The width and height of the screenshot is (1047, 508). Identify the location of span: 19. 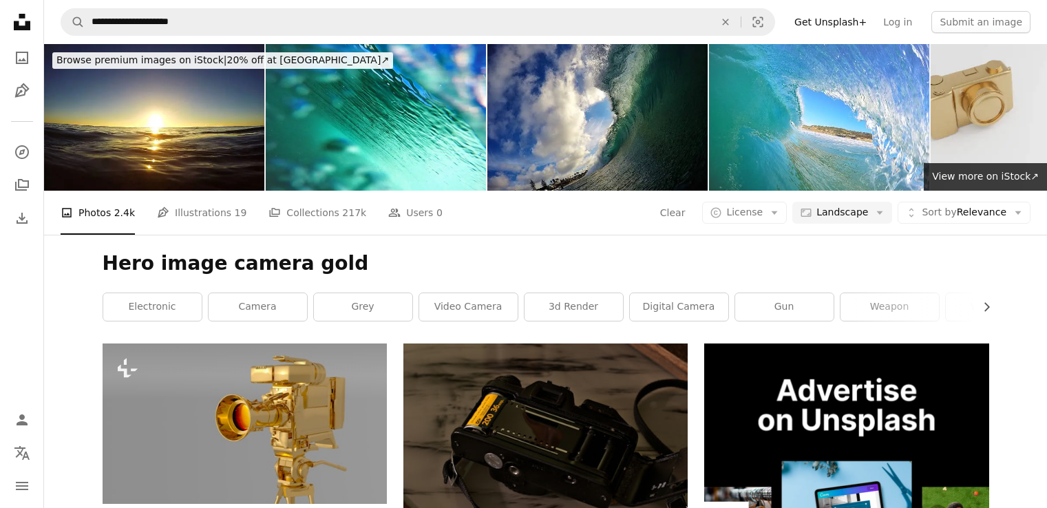
(241, 213).